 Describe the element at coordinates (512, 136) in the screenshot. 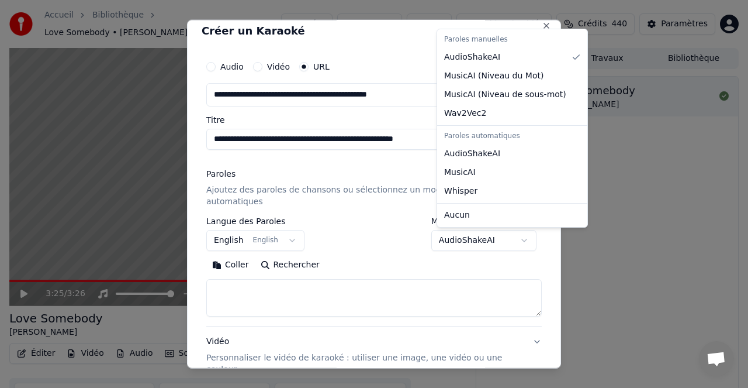

I see `div: Paroles automatiques` at that location.